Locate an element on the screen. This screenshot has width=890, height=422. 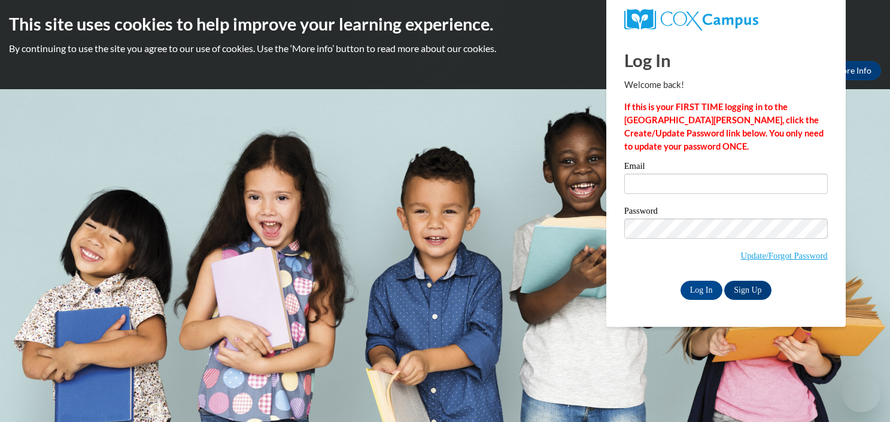
h2: This site uses cookies to help improve your learning experience. is located at coordinates (445, 24).